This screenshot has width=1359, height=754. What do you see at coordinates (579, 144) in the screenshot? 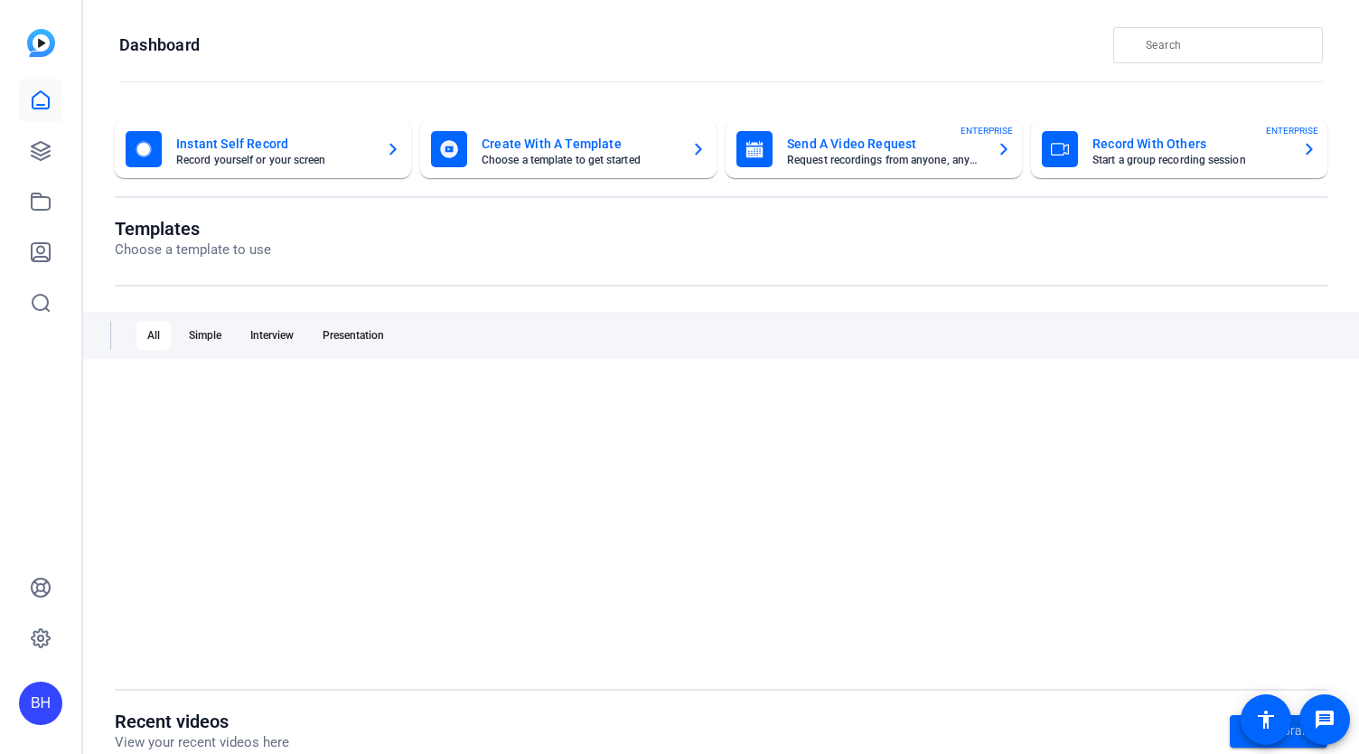
I see `mat-card-title: Create With A Template` at bounding box center [579, 144].